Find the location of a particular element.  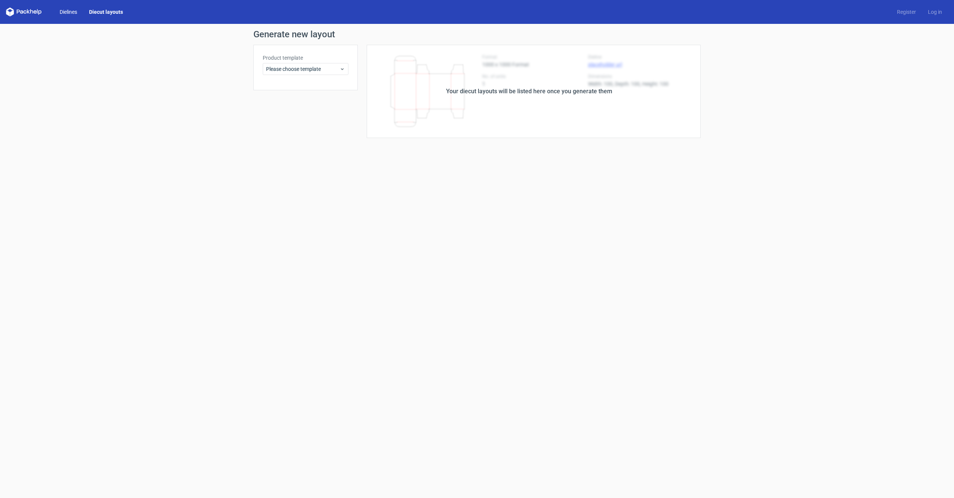

h1: Generate new layout is located at coordinates (477, 34).